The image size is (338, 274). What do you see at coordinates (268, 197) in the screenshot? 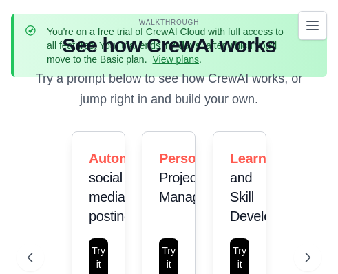
I see `span: and Skill Development` at bounding box center [268, 197].